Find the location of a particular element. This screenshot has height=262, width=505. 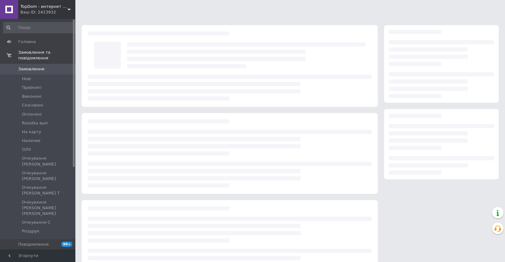

span: TopDom - интернет магазин топовых товаров для дома и офиса is located at coordinates (44, 7).